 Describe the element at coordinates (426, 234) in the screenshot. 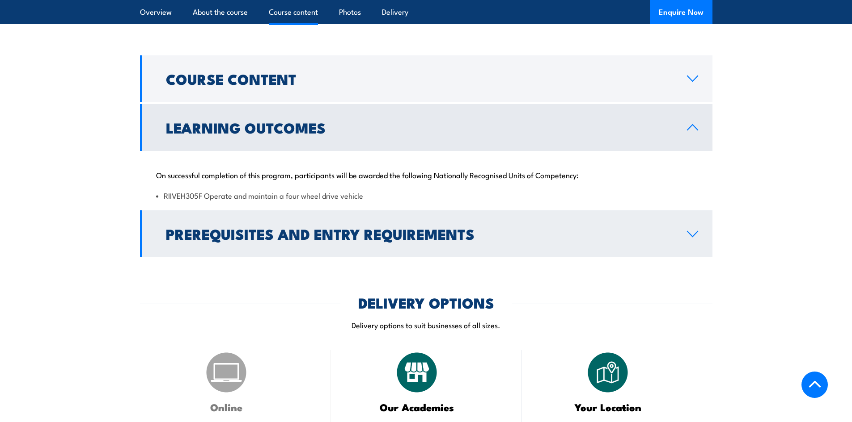

I see `a: Prerequisites and Entry Requirements` at that location.